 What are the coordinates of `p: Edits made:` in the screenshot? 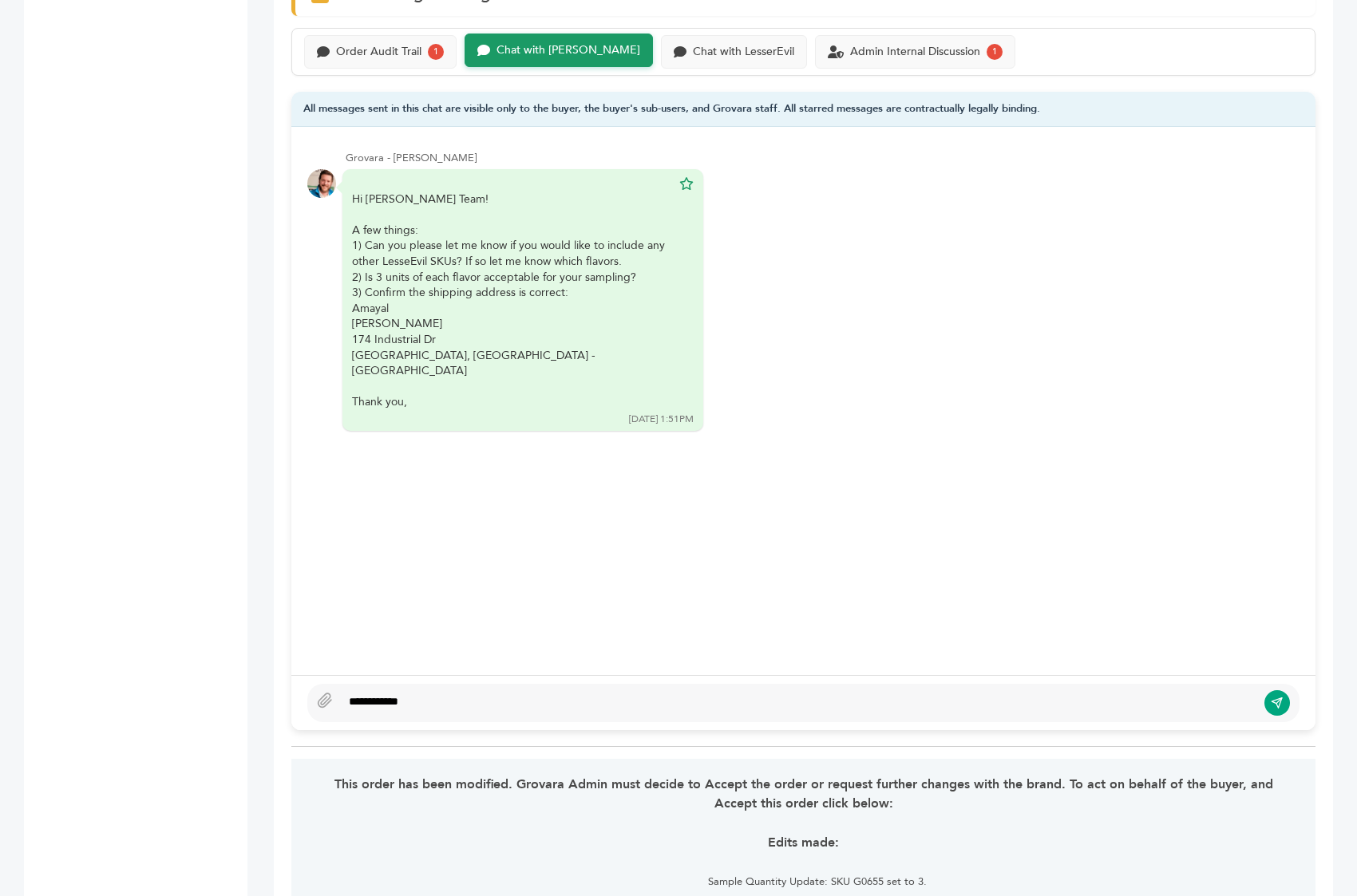 It's located at (803, 843).